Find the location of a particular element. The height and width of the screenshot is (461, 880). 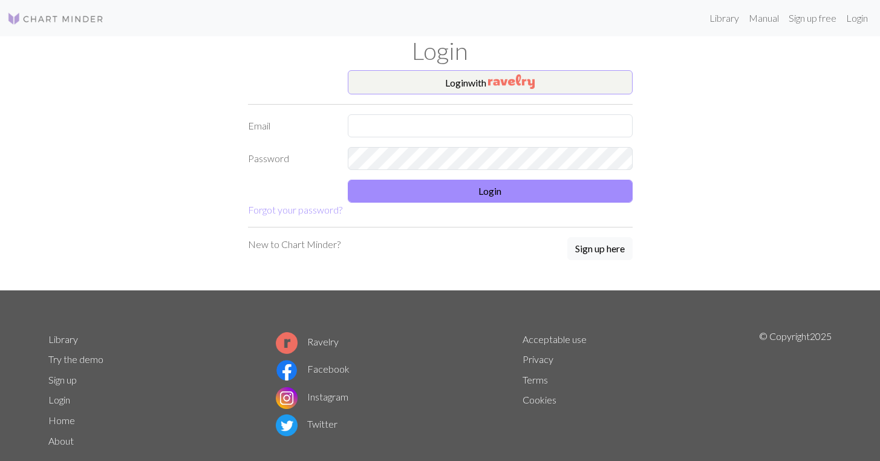

img: Twitter logo is located at coordinates (287, 425).